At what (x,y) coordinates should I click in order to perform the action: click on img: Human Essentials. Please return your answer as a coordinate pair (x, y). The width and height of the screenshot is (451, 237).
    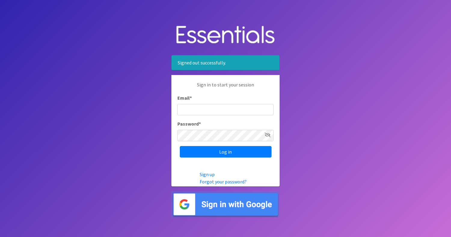
    Looking at the image, I should click on (226, 35).